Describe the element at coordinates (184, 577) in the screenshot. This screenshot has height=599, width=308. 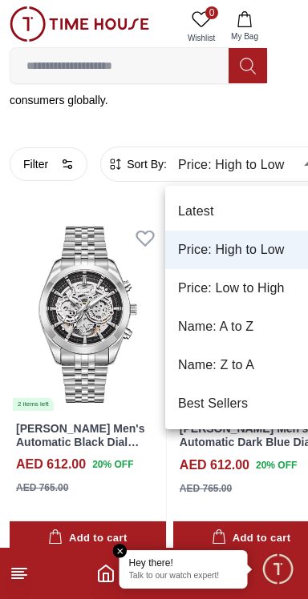
I see `p: Talk to our watch expert!` at that location.